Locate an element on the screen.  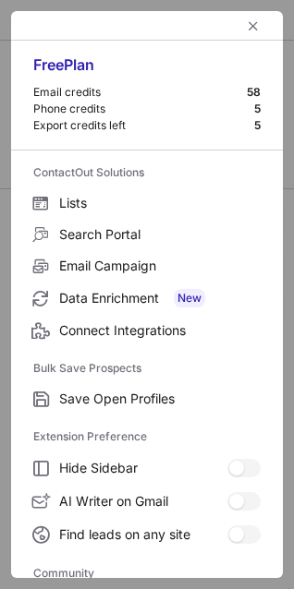
label: Bulk Save Prospects is located at coordinates (147, 368).